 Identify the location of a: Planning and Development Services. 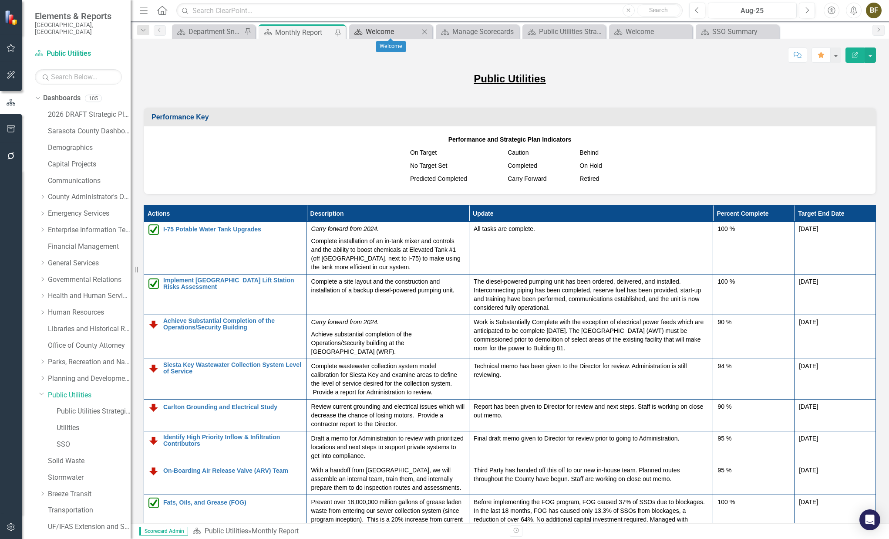
(89, 378).